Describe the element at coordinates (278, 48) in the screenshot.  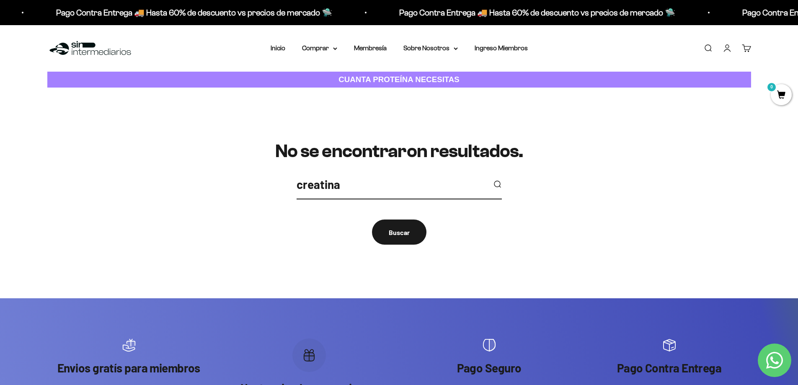
I see `a: Inicio` at that location.